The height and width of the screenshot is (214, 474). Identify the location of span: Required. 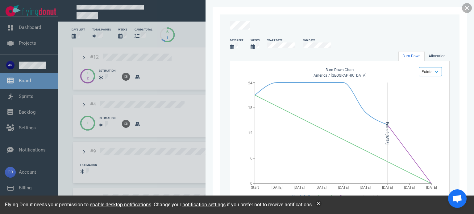
(347, 197).